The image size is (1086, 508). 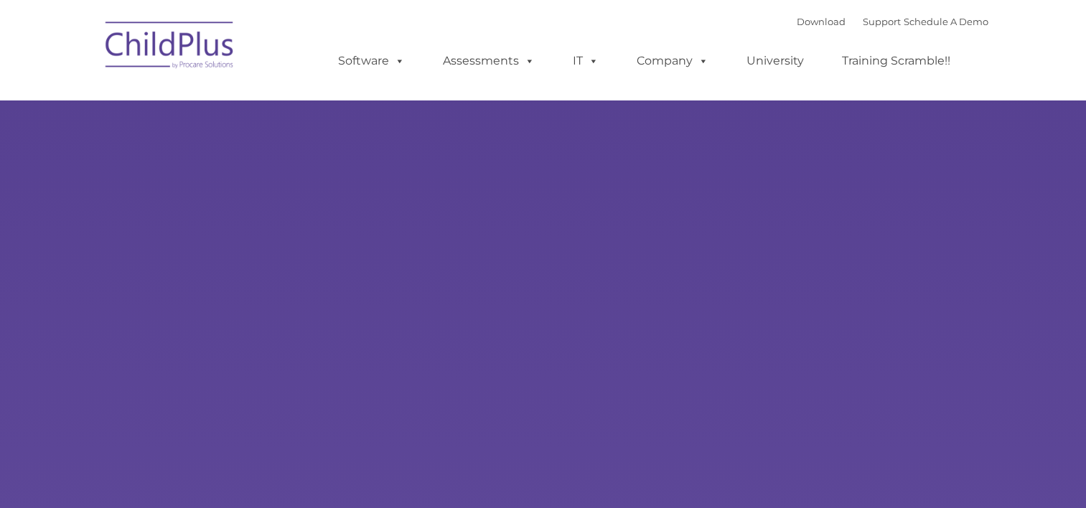 I want to click on a: Schedule A Demo, so click(x=946, y=22).